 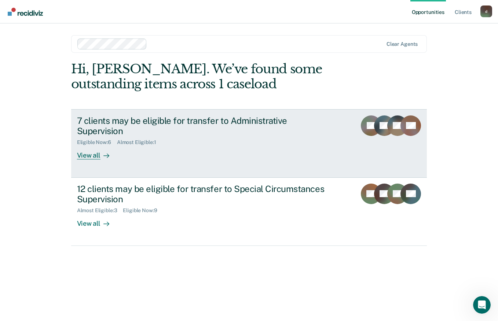 What do you see at coordinates (139, 142) in the screenshot?
I see `div: Almost Eligible : 1` at bounding box center [139, 142].